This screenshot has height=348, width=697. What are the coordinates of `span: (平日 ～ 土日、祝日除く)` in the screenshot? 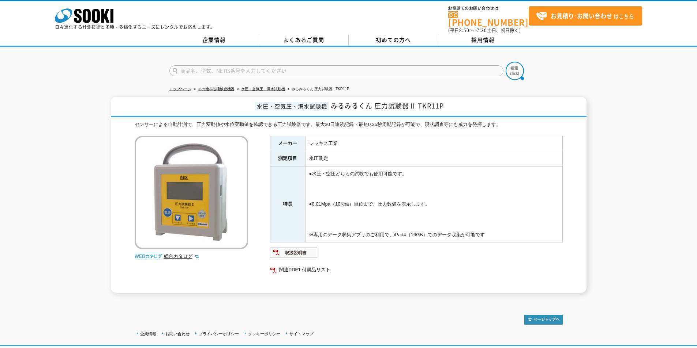 It's located at (484, 30).